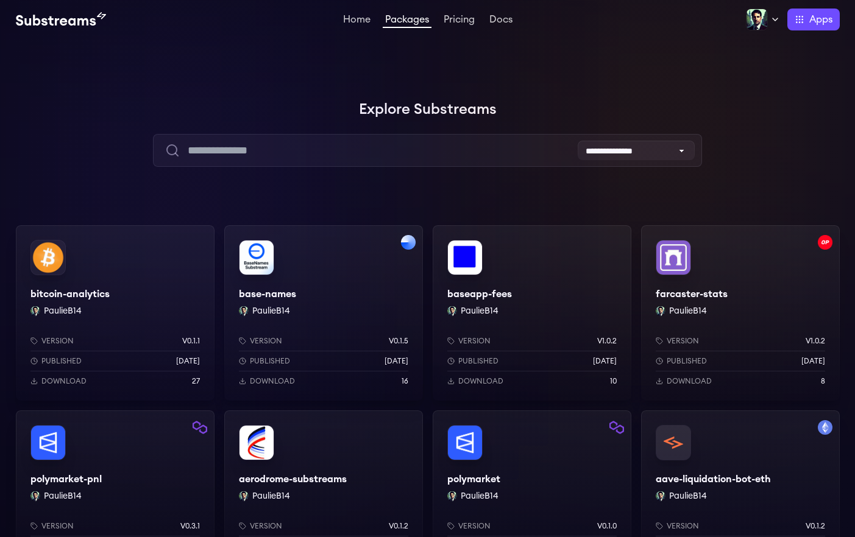 The width and height of the screenshot is (855, 537). What do you see at coordinates (757, 19) in the screenshot?
I see `img: Profile` at bounding box center [757, 19].